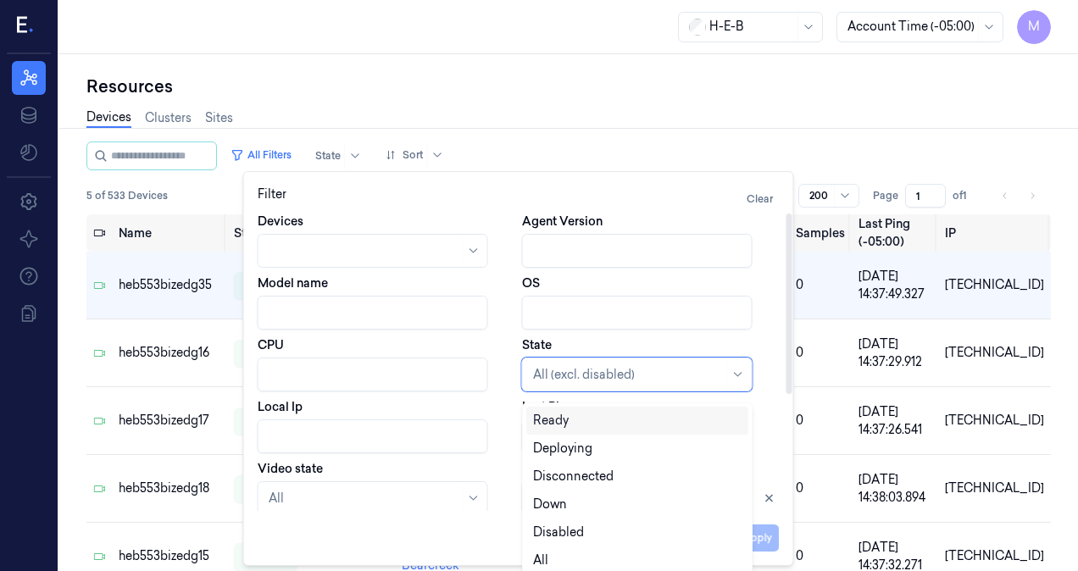  What do you see at coordinates (573, 476) in the screenshot?
I see `div: Disconnected` at bounding box center [573, 476].